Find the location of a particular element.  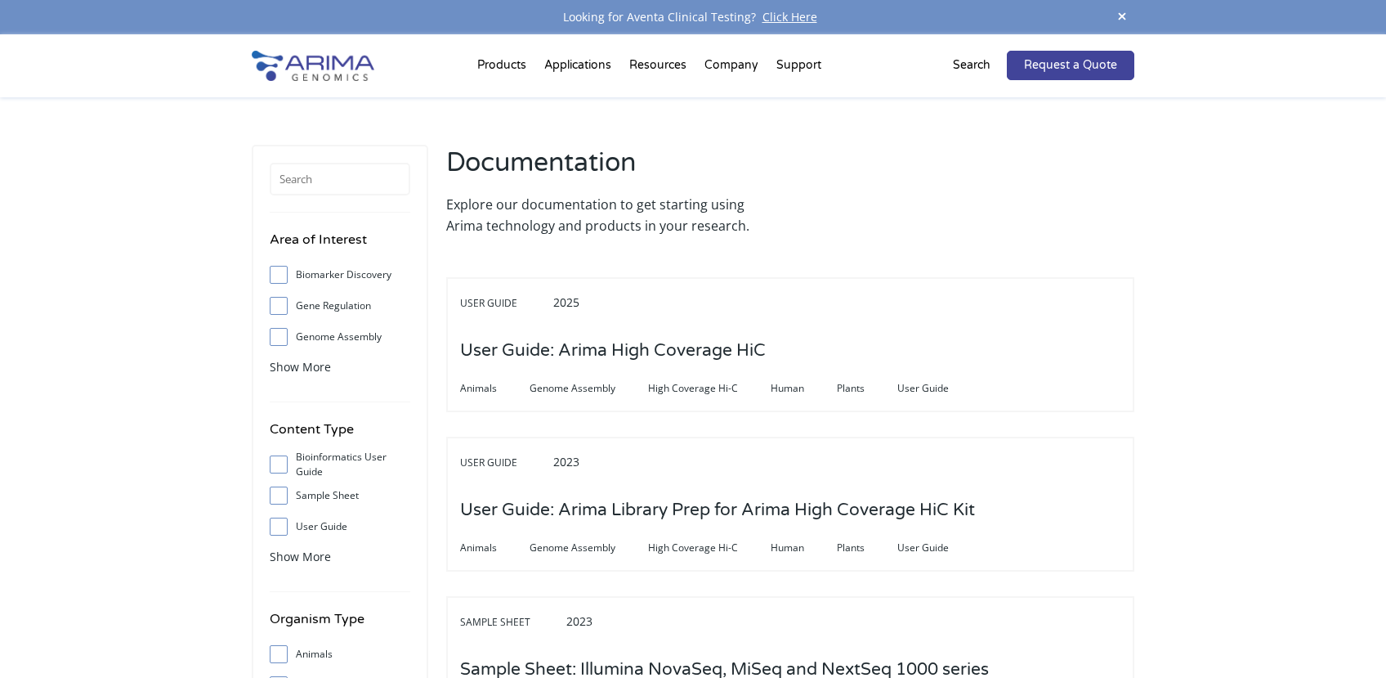

span: 2025 is located at coordinates (566, 302).